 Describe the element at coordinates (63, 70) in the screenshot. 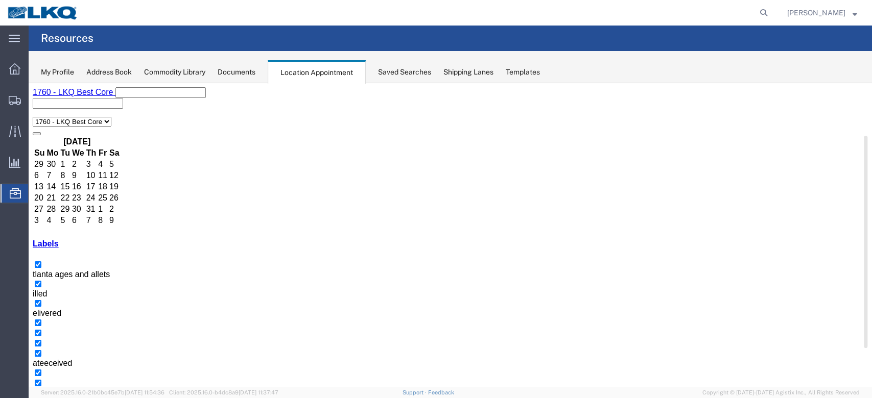

I see `th: Th` at that location.